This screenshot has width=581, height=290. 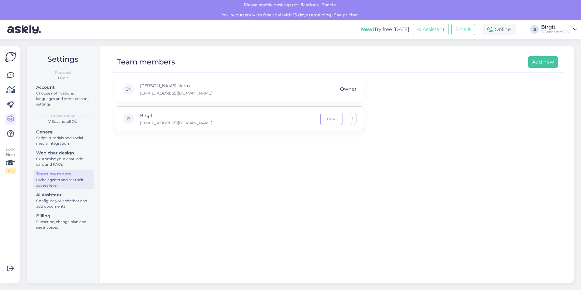 I want to click on div: Look Here, so click(x=10, y=160).